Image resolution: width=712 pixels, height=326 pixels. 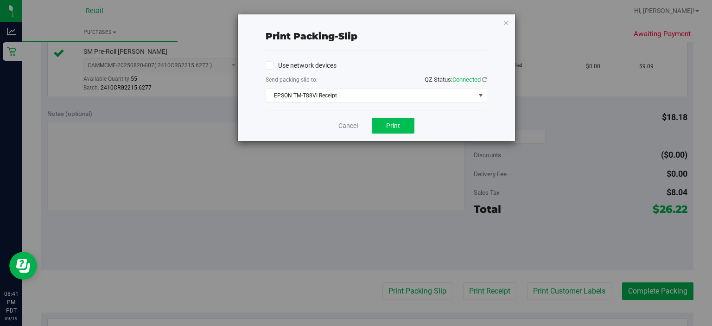 What do you see at coordinates (312, 36) in the screenshot?
I see `span: Print packing-slip` at bounding box center [312, 36].